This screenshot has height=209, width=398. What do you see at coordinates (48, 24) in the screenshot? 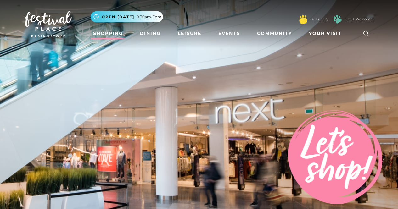
I see `img: Festival Place Logo` at bounding box center [48, 24].